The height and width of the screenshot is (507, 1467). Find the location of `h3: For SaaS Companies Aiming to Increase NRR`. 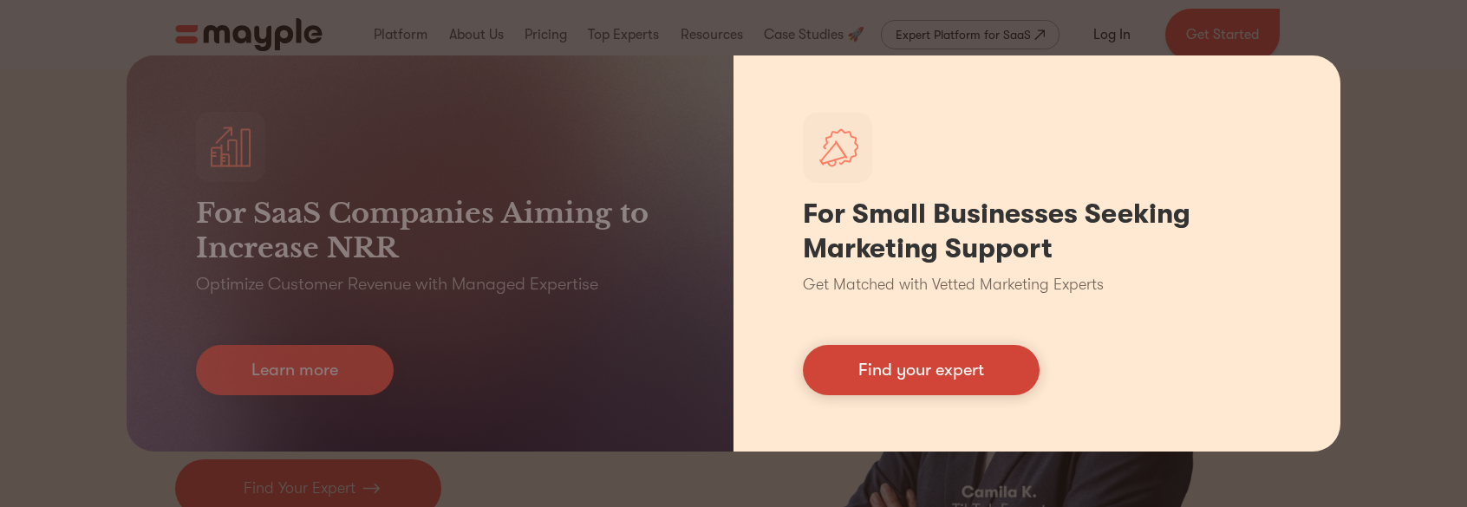

h3: For SaaS Companies Aiming to Increase NRR is located at coordinates (430, 231).